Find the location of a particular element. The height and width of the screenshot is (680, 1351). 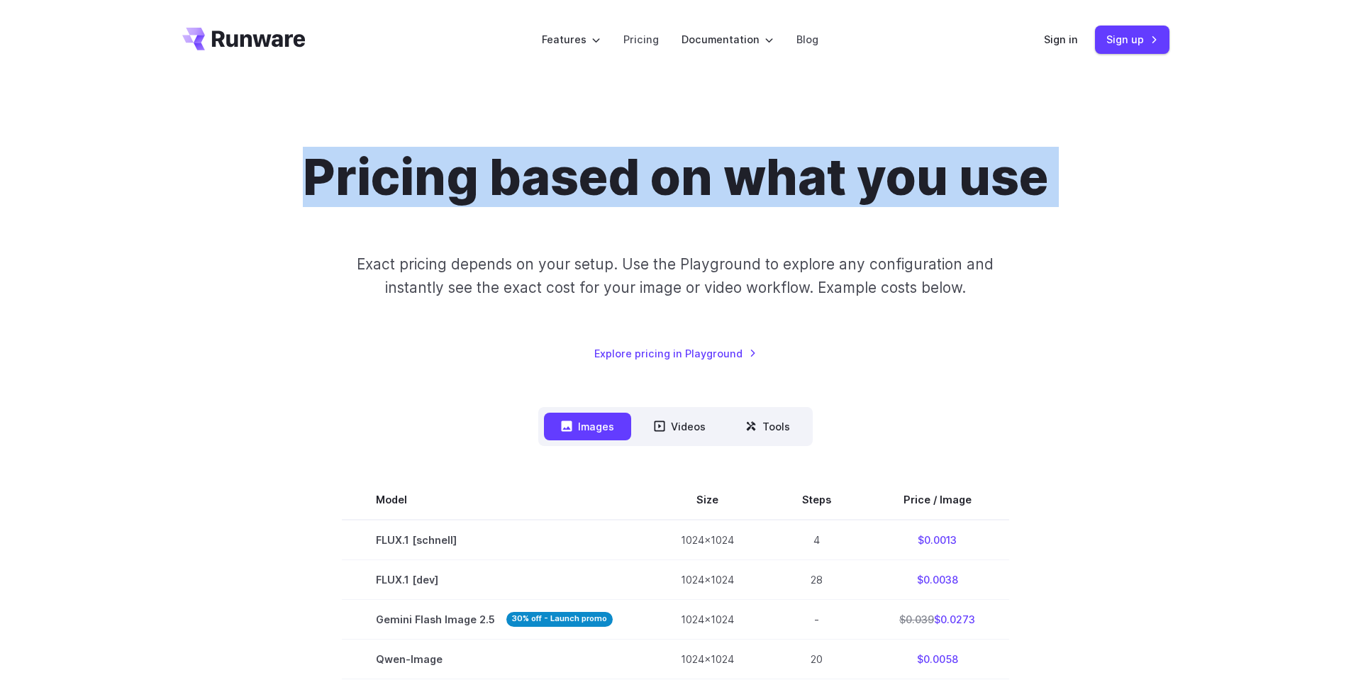

label: Documentation is located at coordinates (728, 39).